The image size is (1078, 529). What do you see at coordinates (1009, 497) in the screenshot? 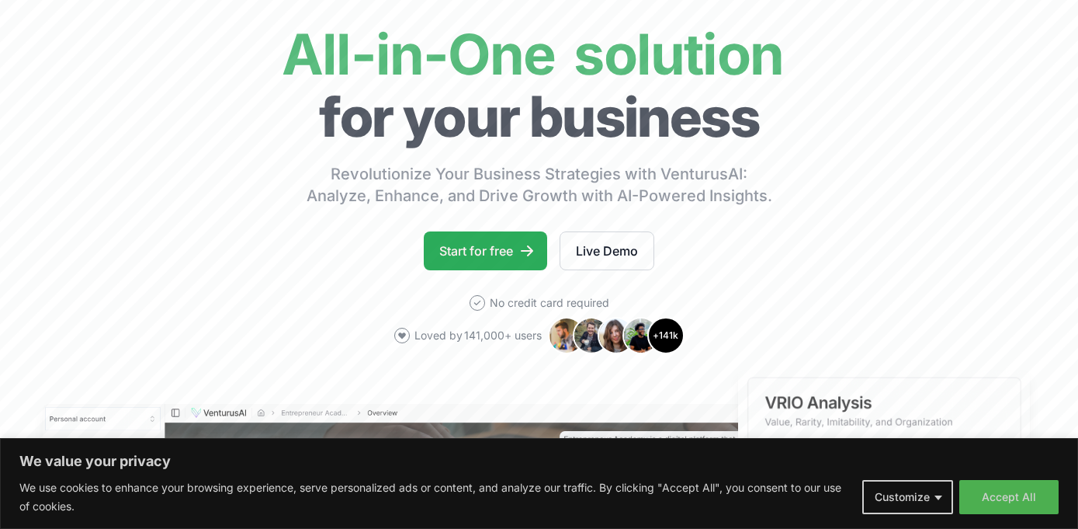
I see `button: Accept All` at bounding box center [1009, 497].